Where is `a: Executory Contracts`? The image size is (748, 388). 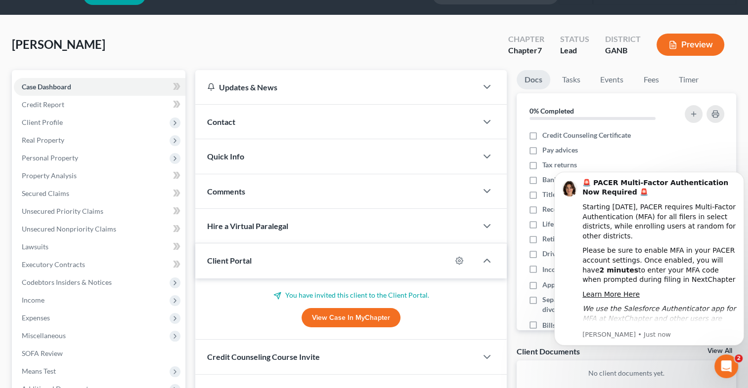 a: Executory Contracts is located at coordinates (99, 265).